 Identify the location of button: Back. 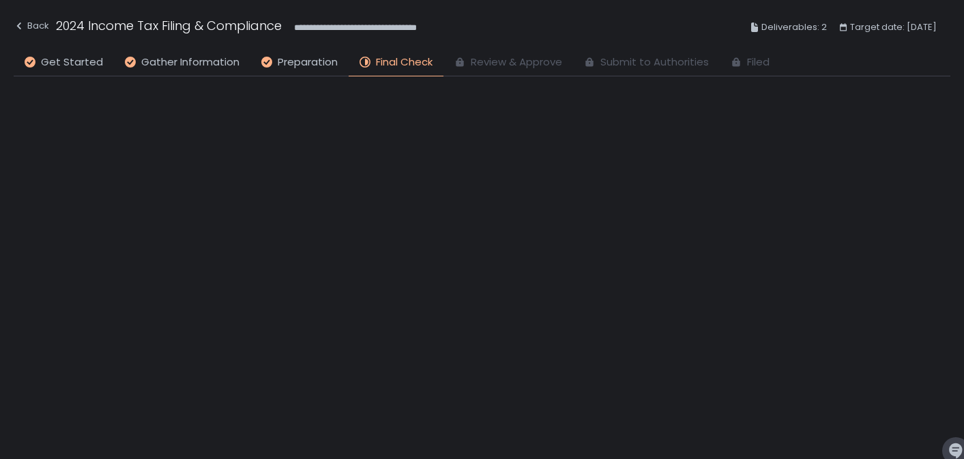
(31, 27).